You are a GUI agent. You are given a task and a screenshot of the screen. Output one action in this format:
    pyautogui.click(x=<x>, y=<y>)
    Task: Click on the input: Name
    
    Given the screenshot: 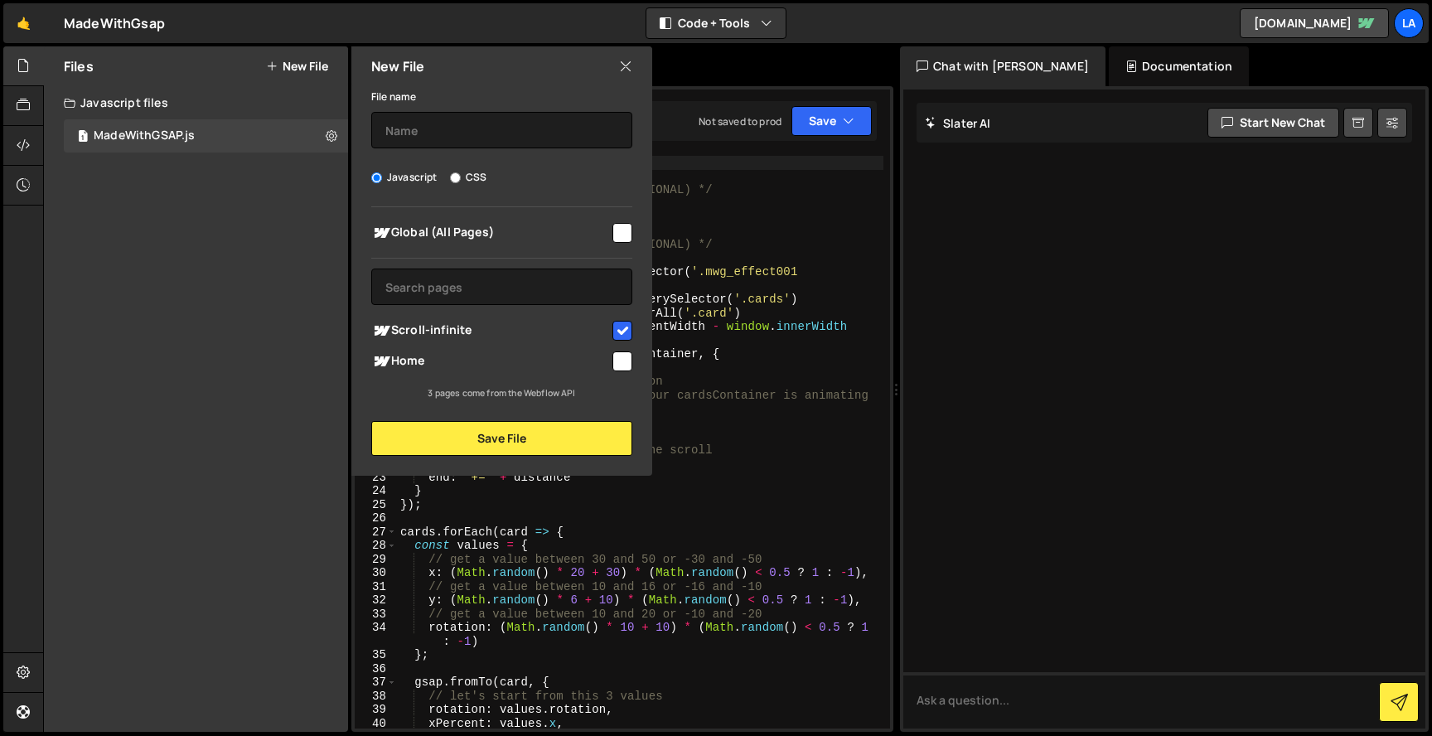 What is the action you would take?
    pyautogui.click(x=501, y=130)
    